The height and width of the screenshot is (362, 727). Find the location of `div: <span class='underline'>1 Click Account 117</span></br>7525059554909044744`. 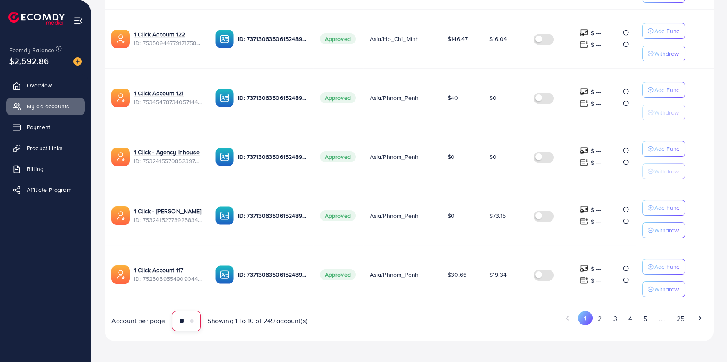

div: <span class='underline'>1 Click Account 117</span></br>7525059554909044744 is located at coordinates (168, 274).